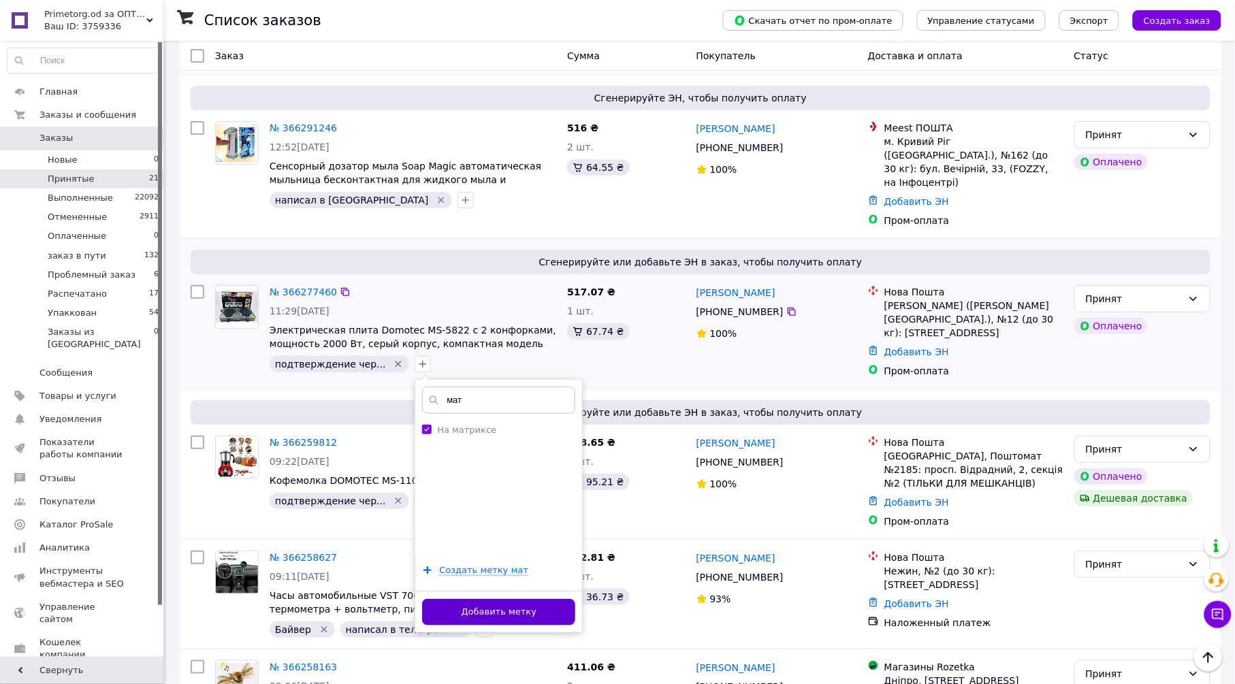 Image resolution: width=1235 pixels, height=684 pixels. I want to click on span: 302.81 ₴, so click(591, 558).